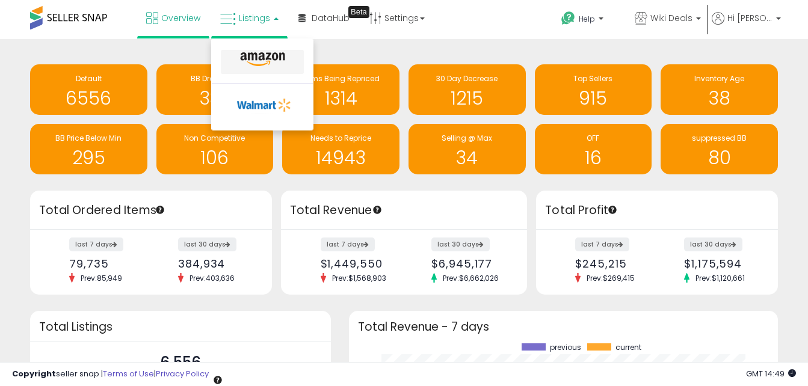 Image resolution: width=808 pixels, height=386 pixels. What do you see at coordinates (341, 149) in the screenshot?
I see `a: Needs to Reprice 14943` at bounding box center [341, 149].